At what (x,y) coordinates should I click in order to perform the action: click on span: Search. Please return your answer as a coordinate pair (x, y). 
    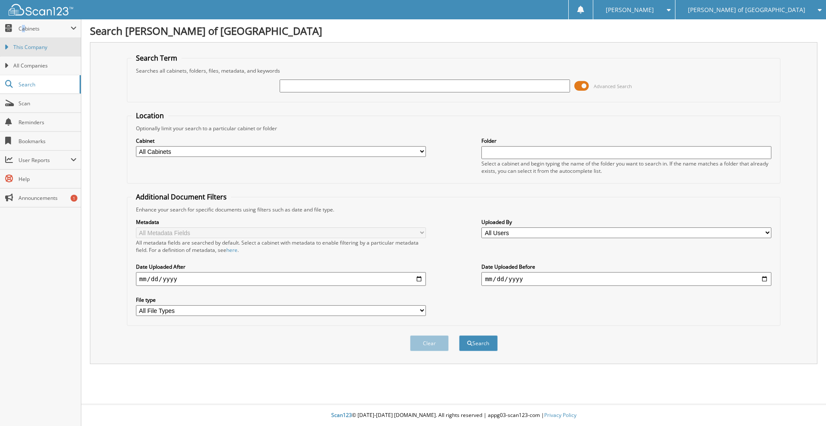
    Looking at the image, I should click on (47, 84).